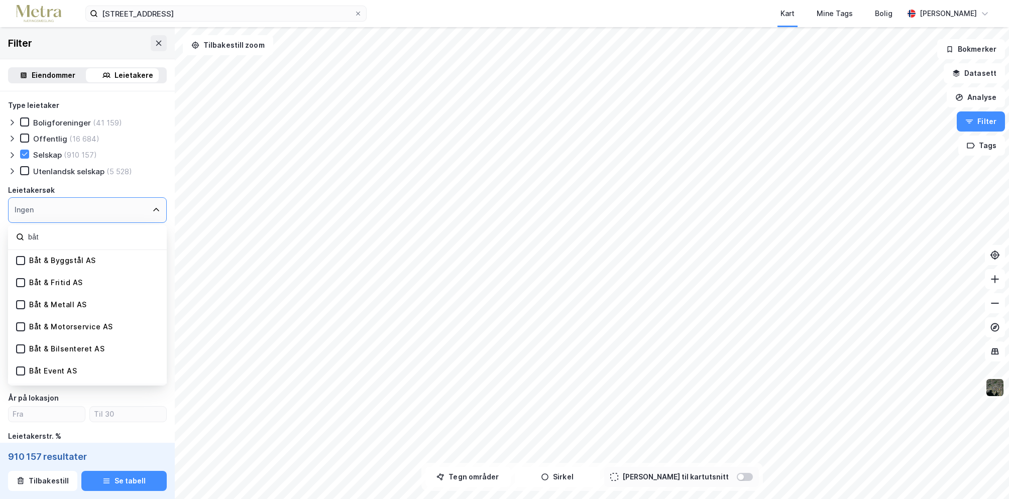  What do you see at coordinates (119, 171) in the screenshot?
I see `div: (5 528)` at bounding box center [119, 171].